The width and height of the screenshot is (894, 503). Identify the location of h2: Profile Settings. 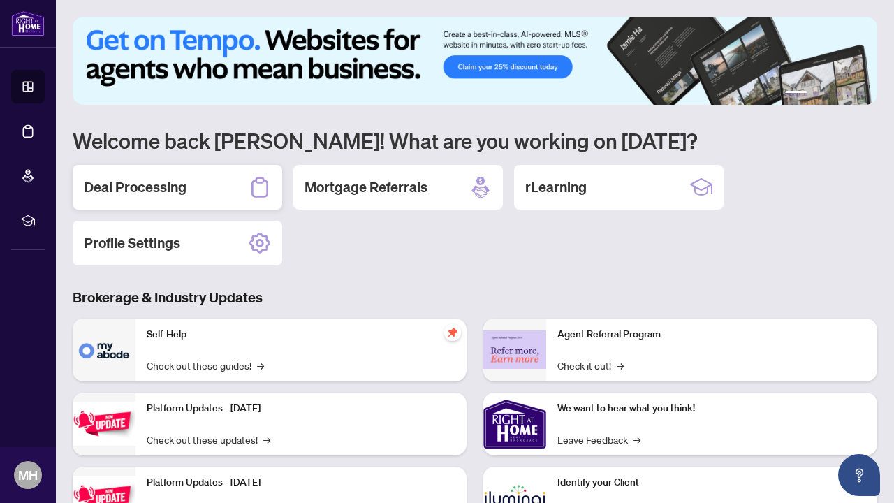
(132, 243).